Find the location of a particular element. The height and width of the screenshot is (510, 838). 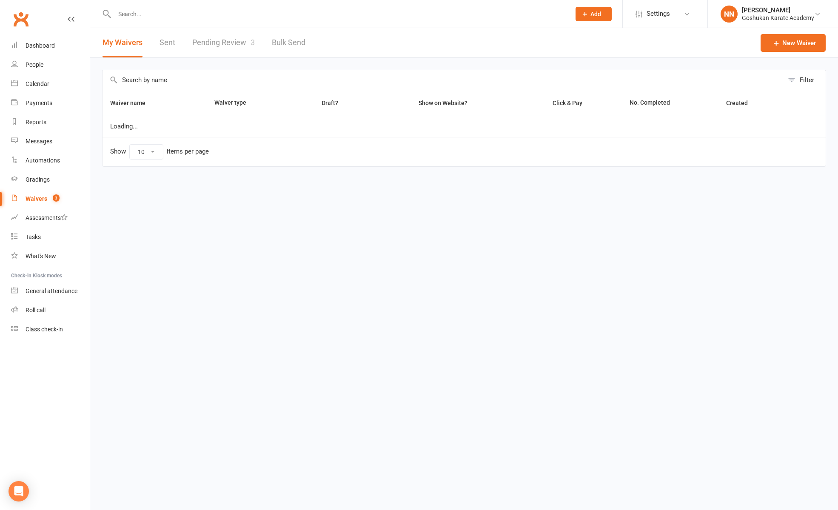

button: Add is located at coordinates (594, 14).